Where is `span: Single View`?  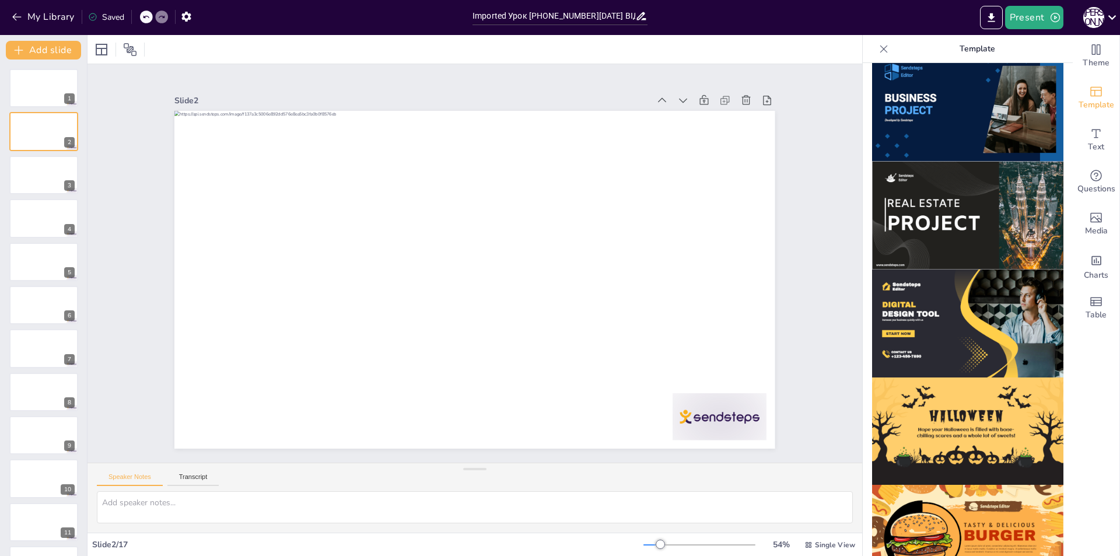 span: Single View is located at coordinates (834, 545).